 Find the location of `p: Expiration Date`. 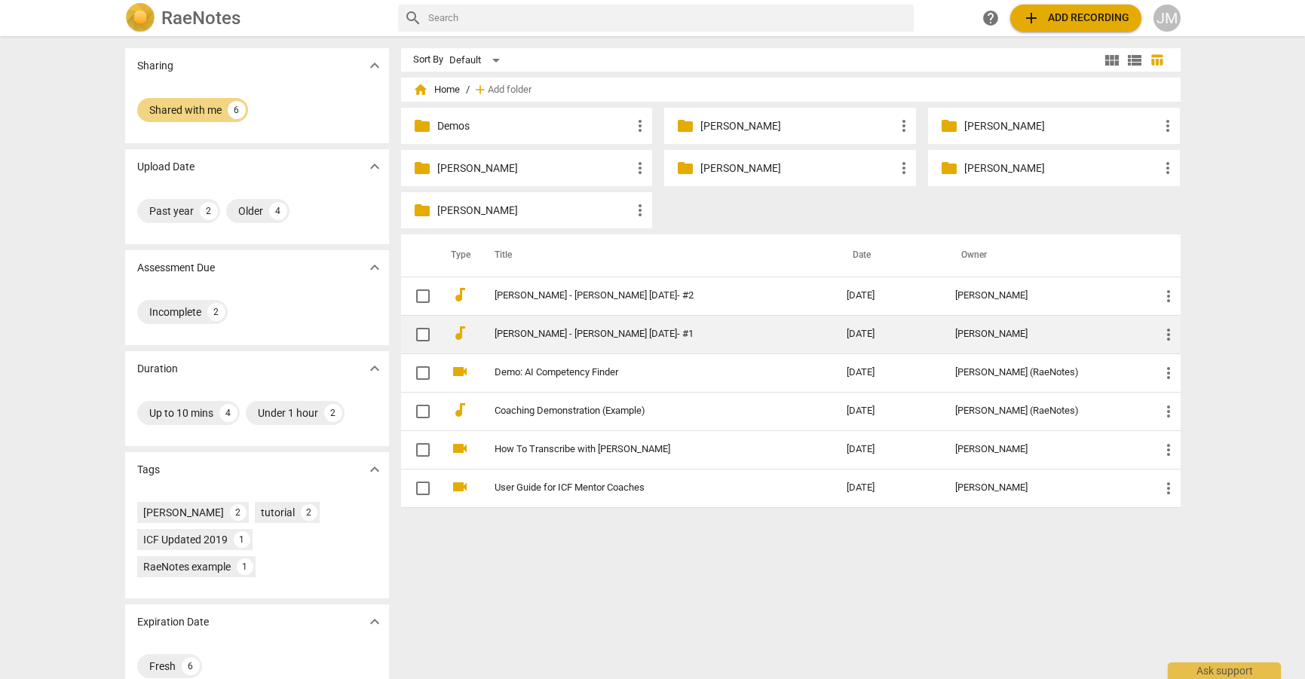

p: Expiration Date is located at coordinates (173, 622).